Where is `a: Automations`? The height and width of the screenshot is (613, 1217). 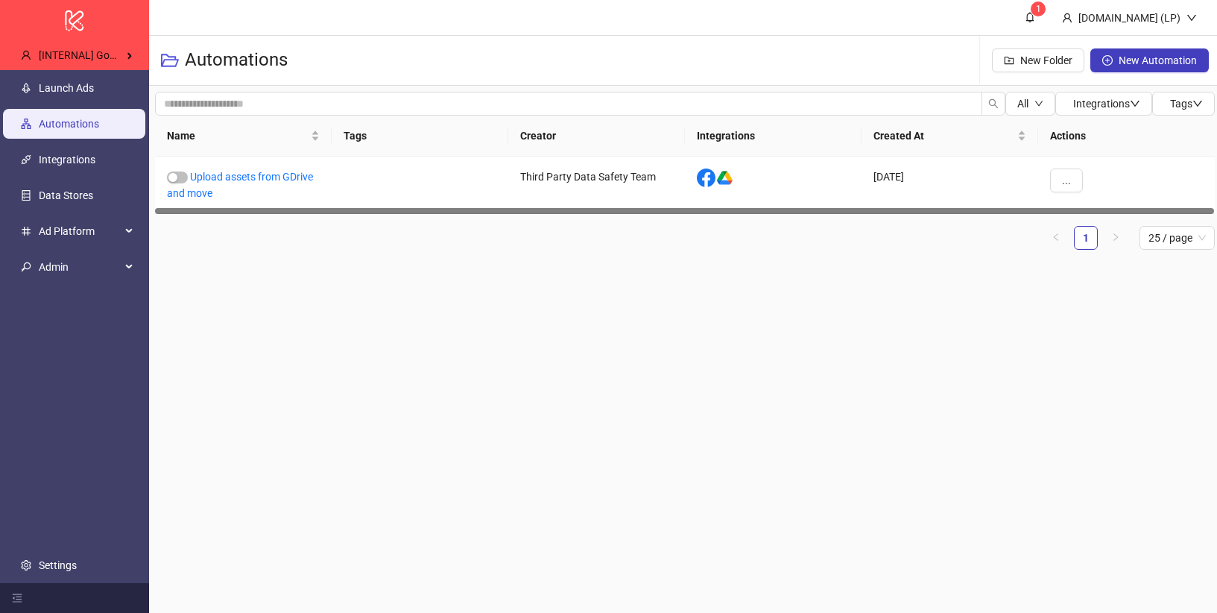
a: Automations is located at coordinates (69, 124).